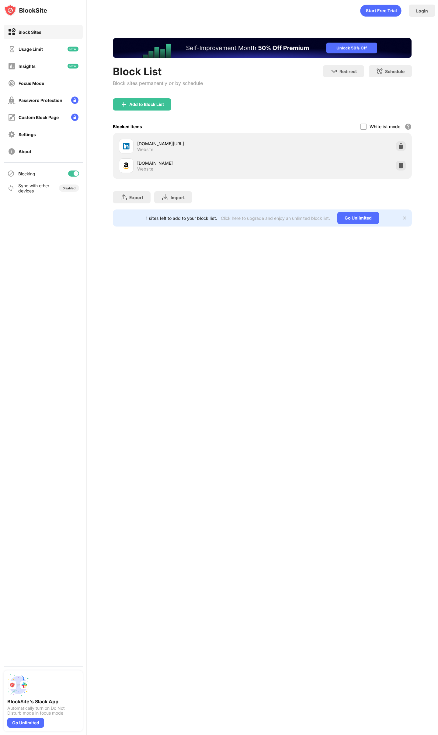  I want to click on div: Schedule, so click(395, 71).